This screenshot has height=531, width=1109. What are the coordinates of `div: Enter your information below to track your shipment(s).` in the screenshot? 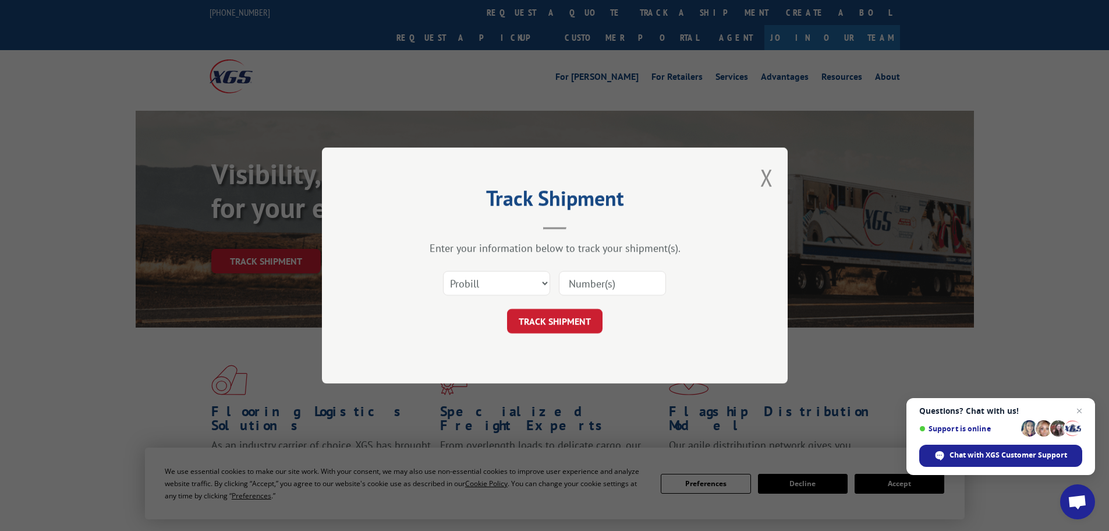 It's located at (555, 248).